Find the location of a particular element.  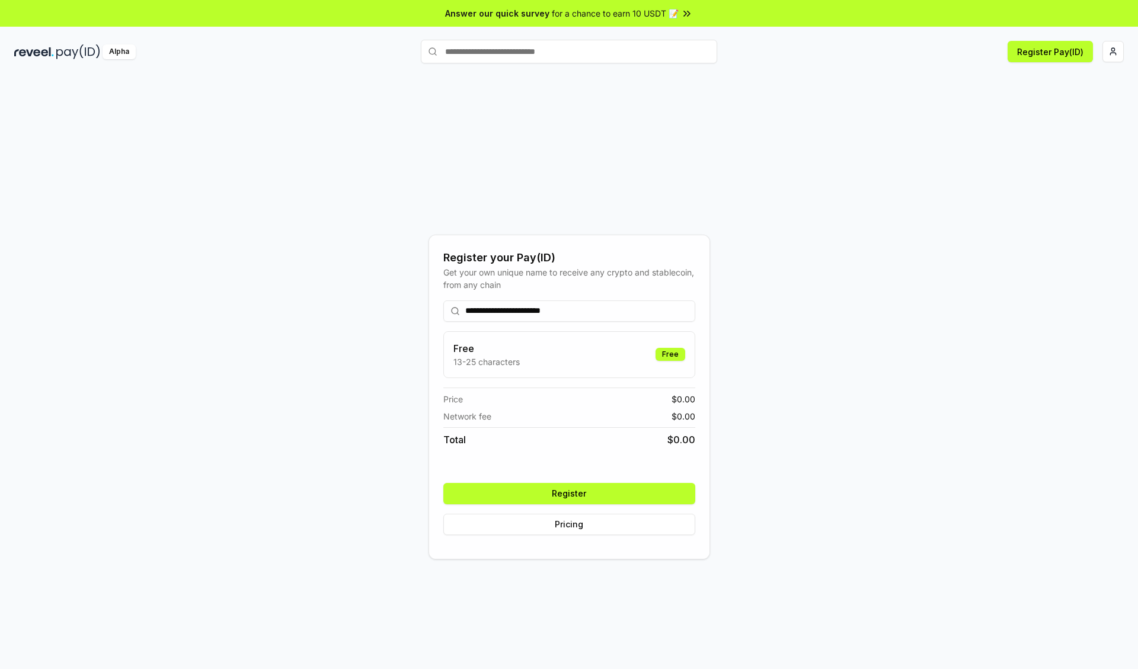

div: Free is located at coordinates (671, 355).